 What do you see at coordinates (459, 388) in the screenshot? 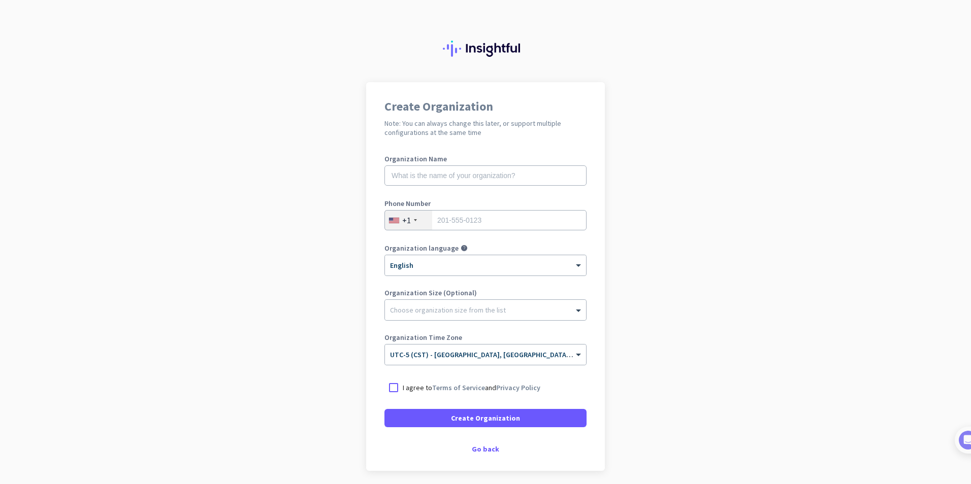
I see `a: Terms of Service` at bounding box center [459, 388].